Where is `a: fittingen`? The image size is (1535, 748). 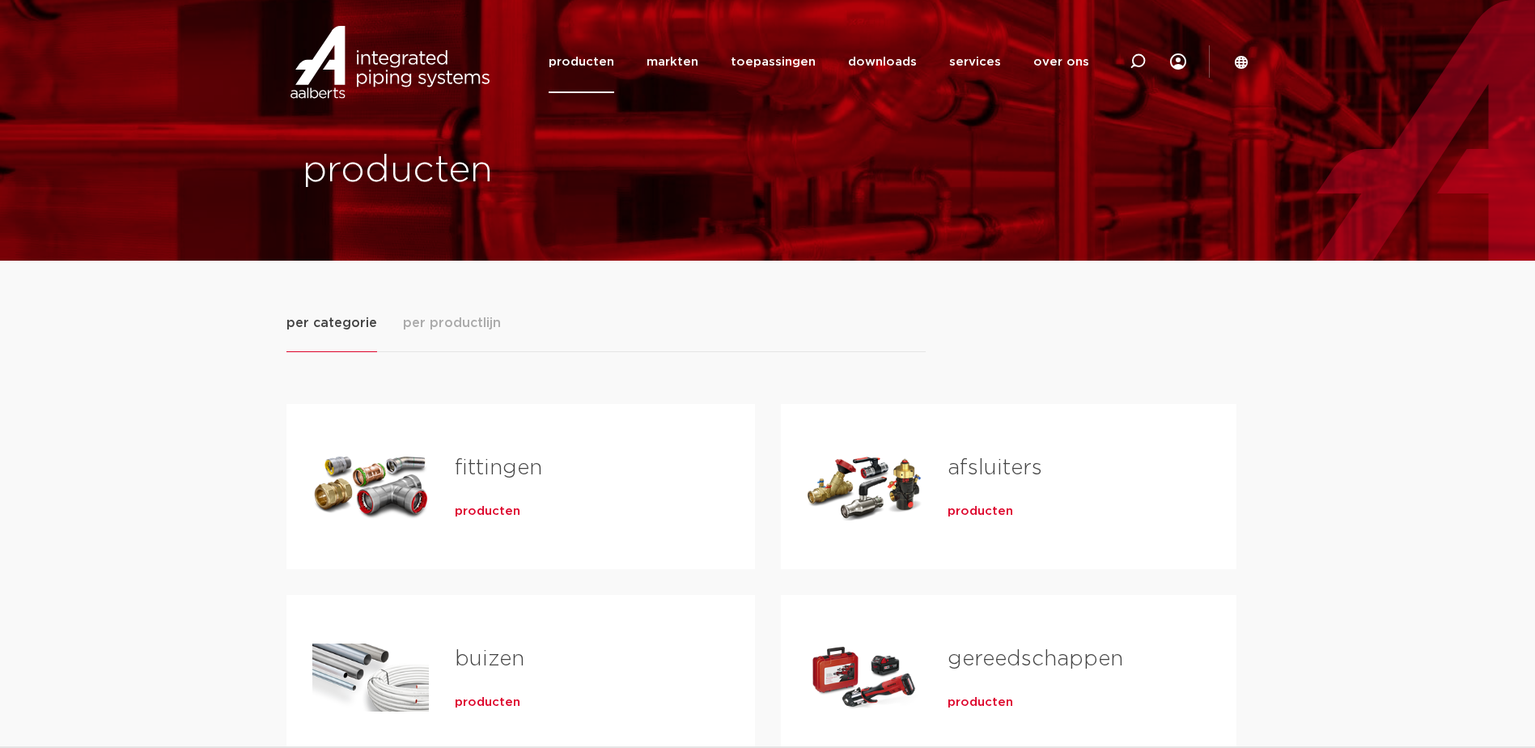
a: fittingen is located at coordinates (498, 468).